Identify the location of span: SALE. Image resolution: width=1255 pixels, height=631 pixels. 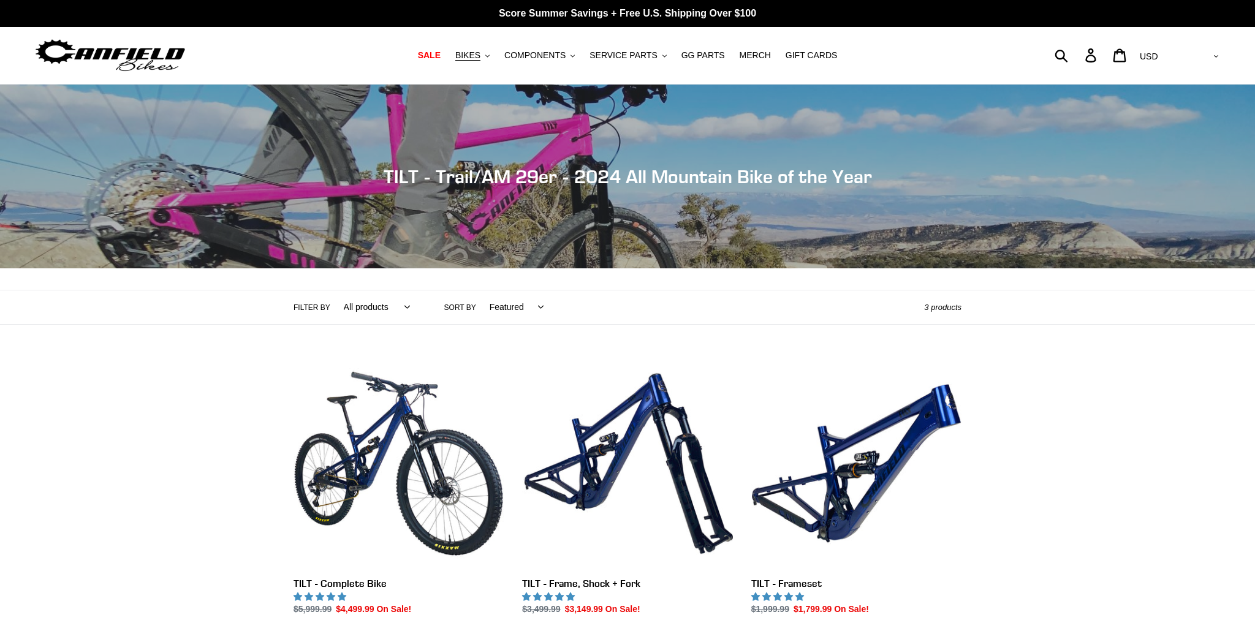
(429, 55).